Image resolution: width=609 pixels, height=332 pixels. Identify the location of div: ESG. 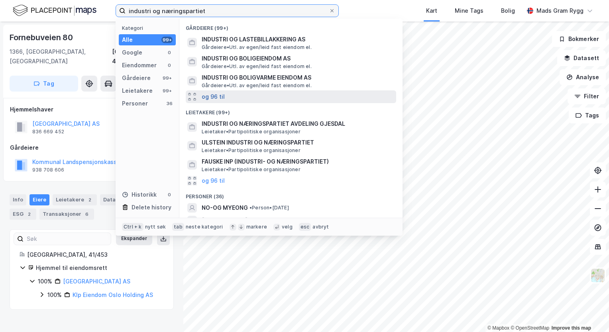
(23, 214).